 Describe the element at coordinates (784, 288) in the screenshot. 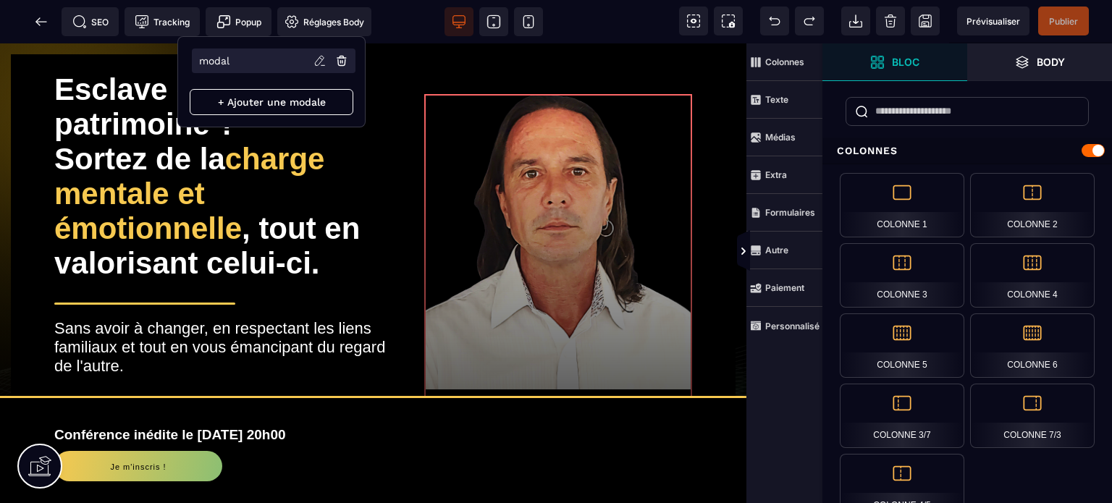

I see `span: Paiement` at that location.